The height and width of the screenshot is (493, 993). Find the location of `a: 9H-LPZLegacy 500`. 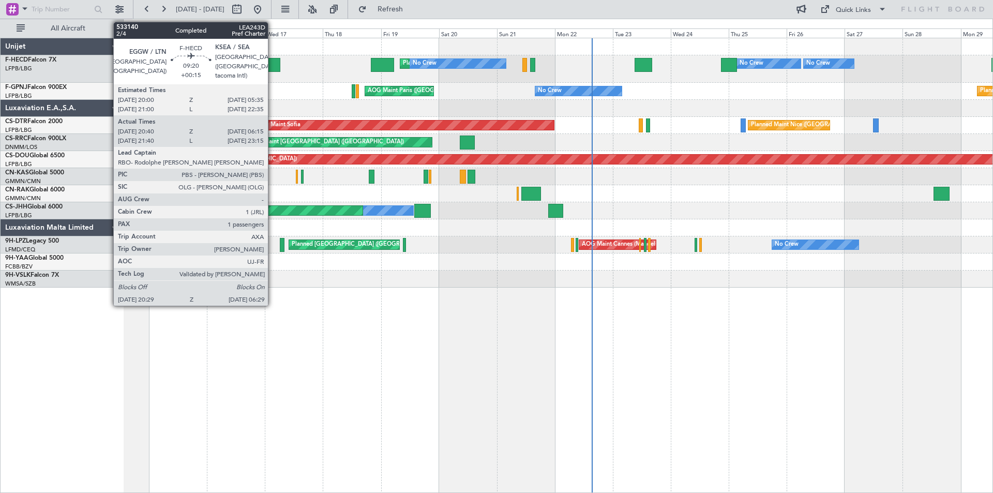

a: 9H-LPZLegacy 500 is located at coordinates (32, 241).